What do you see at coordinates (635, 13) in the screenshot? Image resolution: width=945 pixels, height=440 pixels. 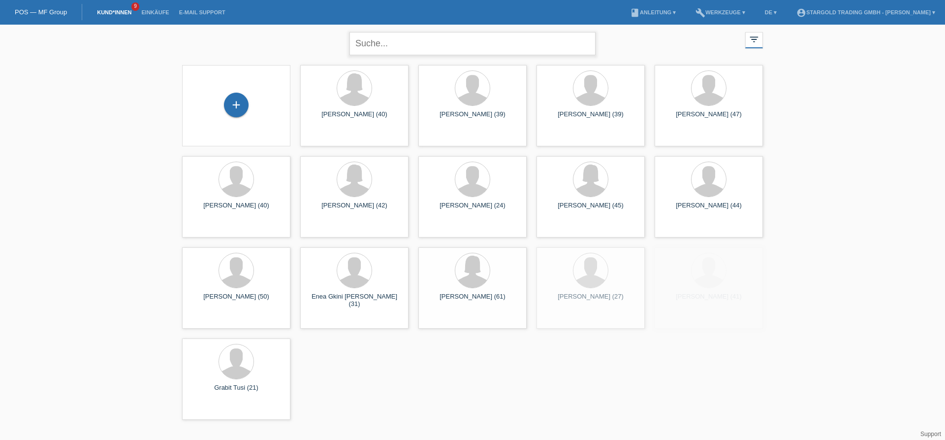 I see `i: book` at bounding box center [635, 13].